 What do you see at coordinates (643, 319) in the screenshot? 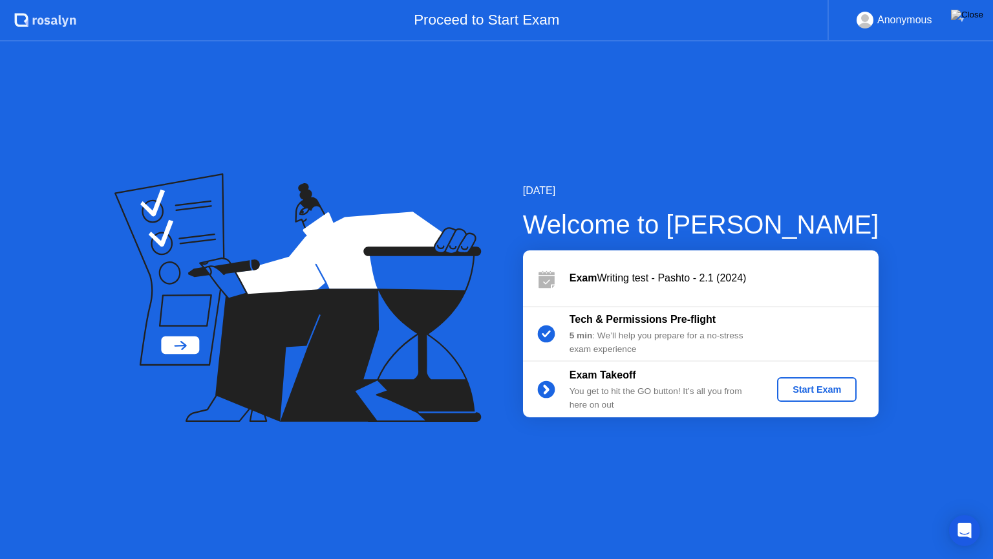
I see `b: Tech & Permissions Pre-flight` at bounding box center [643, 319].